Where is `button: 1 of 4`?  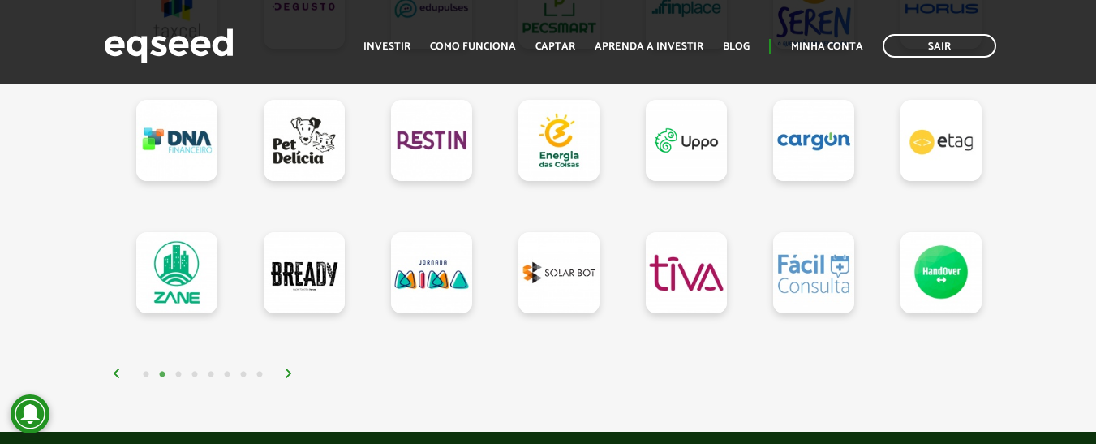 button: 1 of 4 is located at coordinates (146, 375).